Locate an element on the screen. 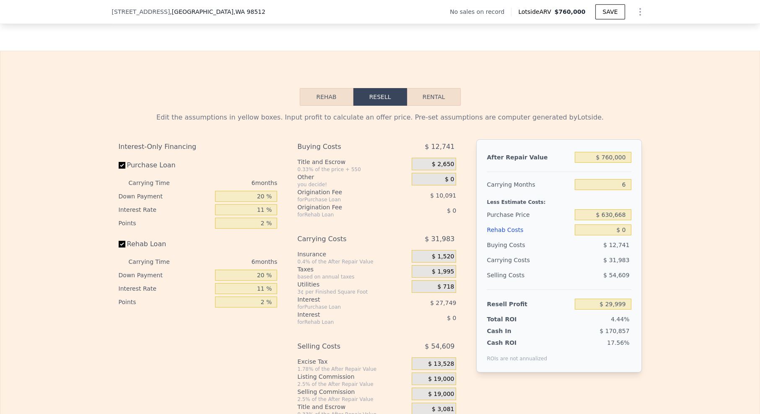  div: Listing Commission is located at coordinates (353, 376).